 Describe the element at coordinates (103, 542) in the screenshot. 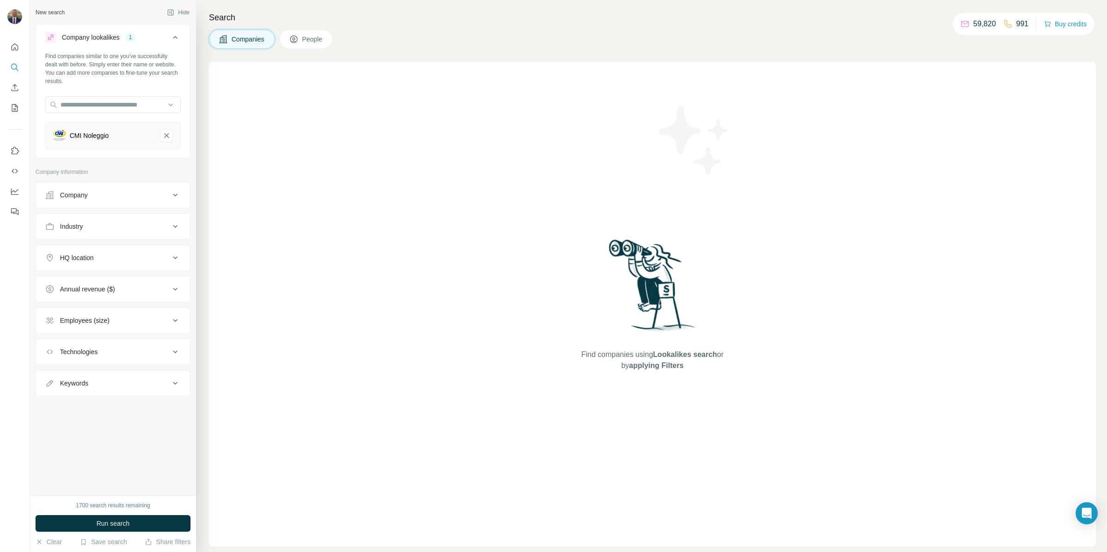

I see `button: Save search` at that location.